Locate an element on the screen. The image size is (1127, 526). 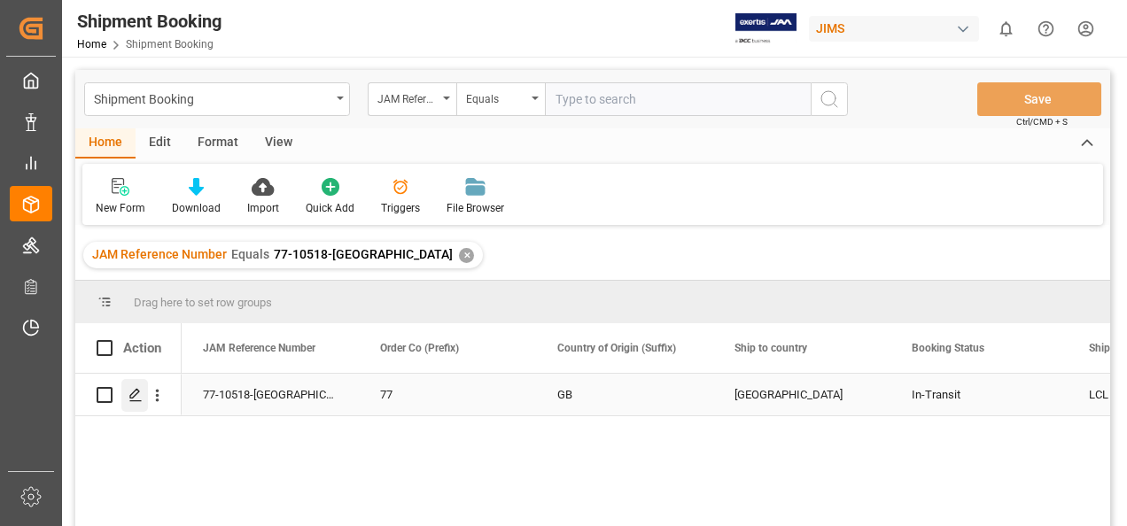
div: GB is located at coordinates (625, 395).